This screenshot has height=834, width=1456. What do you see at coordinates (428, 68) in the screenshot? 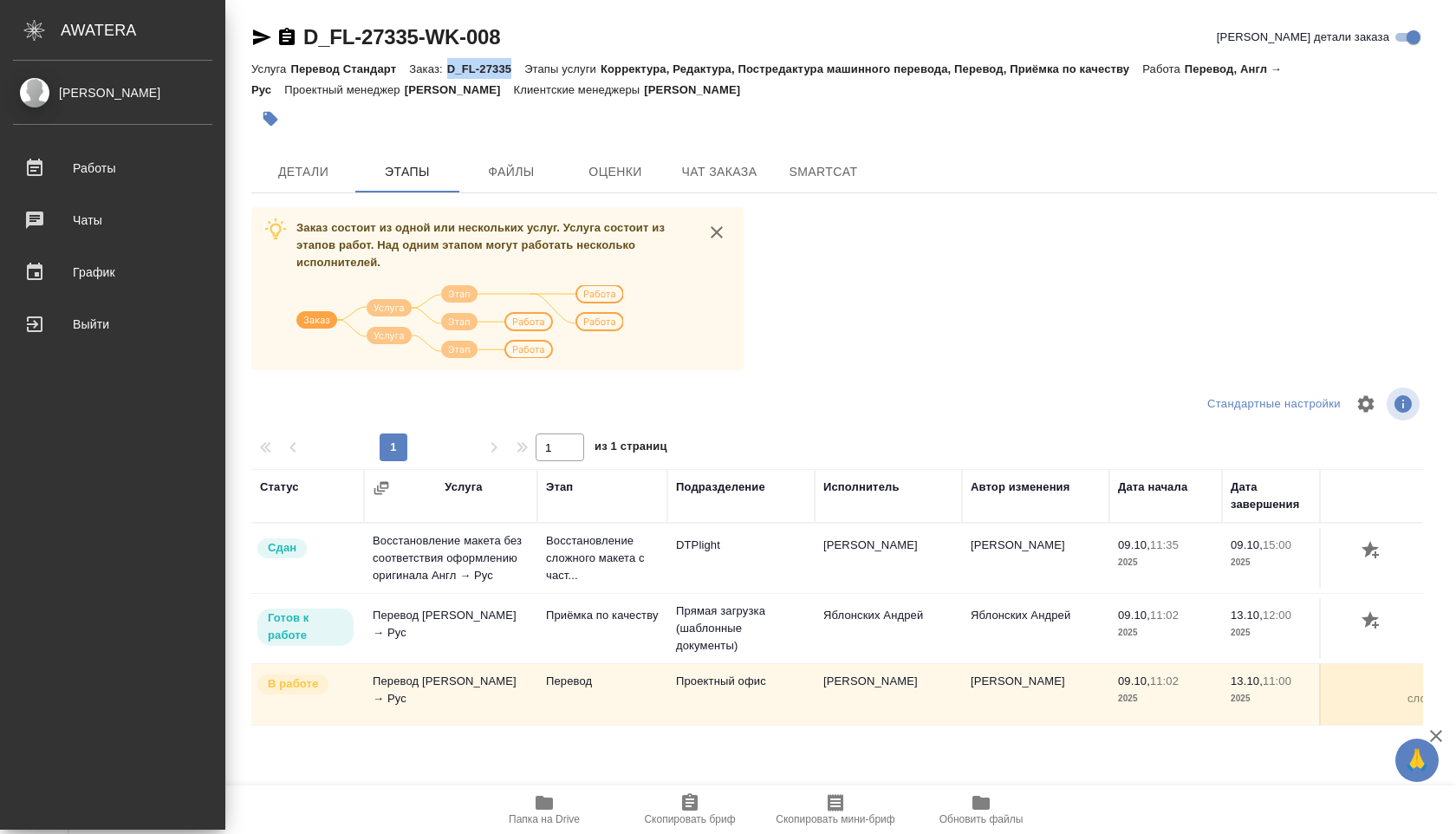
I see `p: Заказ:` at bounding box center [428, 68].